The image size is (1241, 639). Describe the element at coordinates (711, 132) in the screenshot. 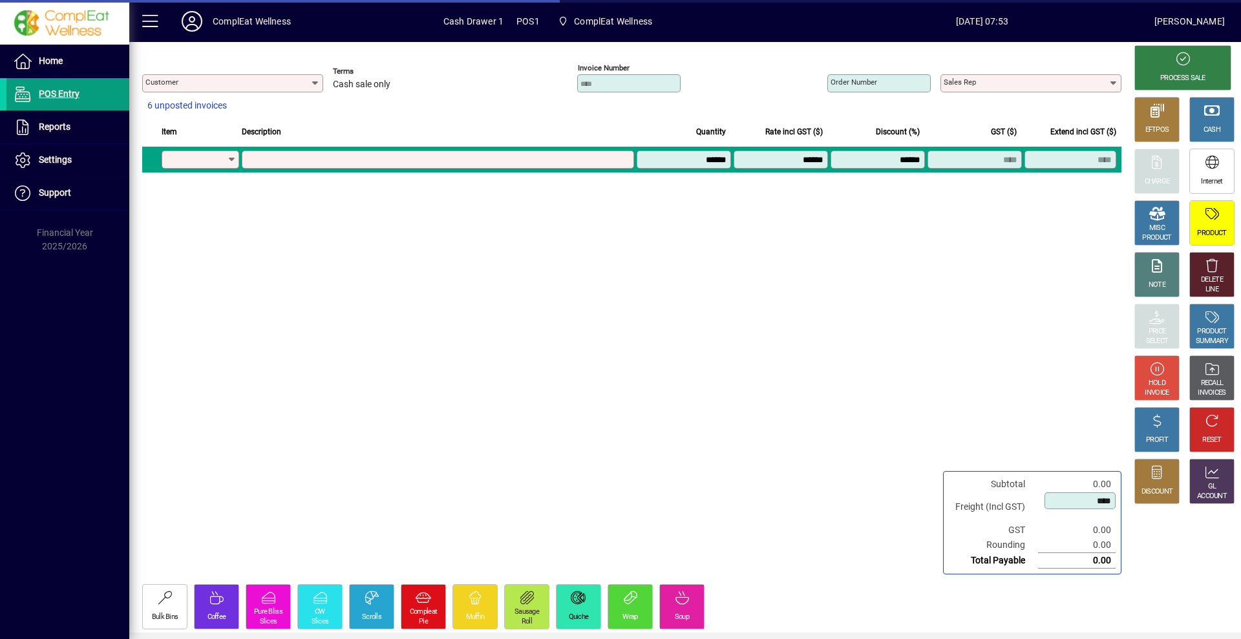

I see `span: Quantity` at that location.